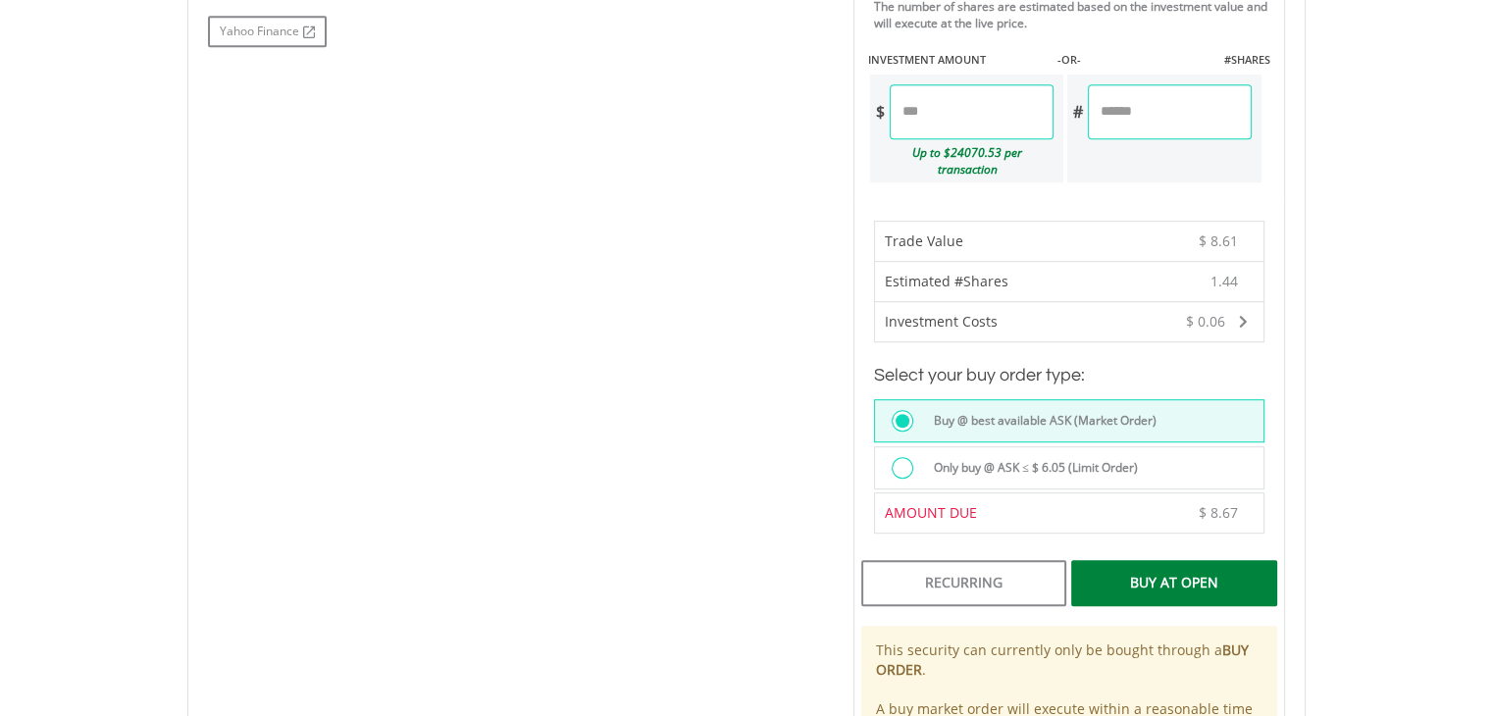 This screenshot has width=1492, height=716. What do you see at coordinates (267, 31) in the screenshot?
I see `a: Yahoo Finance` at bounding box center [267, 31].